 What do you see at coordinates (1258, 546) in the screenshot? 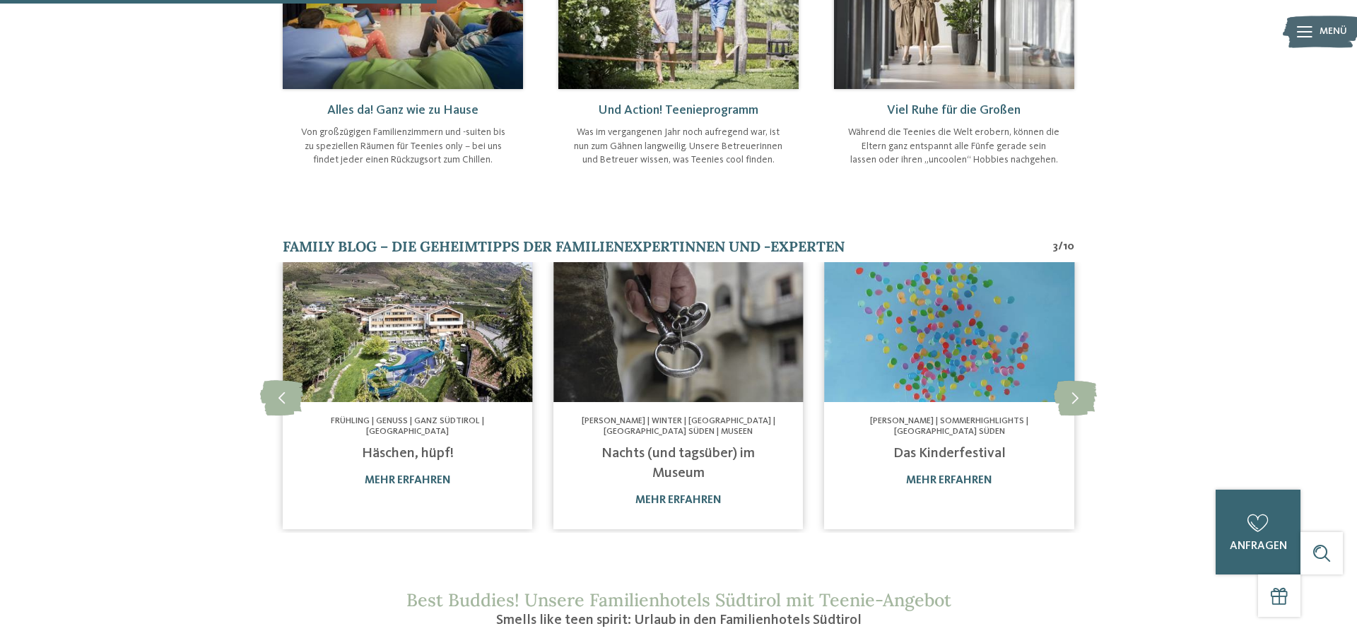
I see `span: anfragen` at bounding box center [1258, 546].